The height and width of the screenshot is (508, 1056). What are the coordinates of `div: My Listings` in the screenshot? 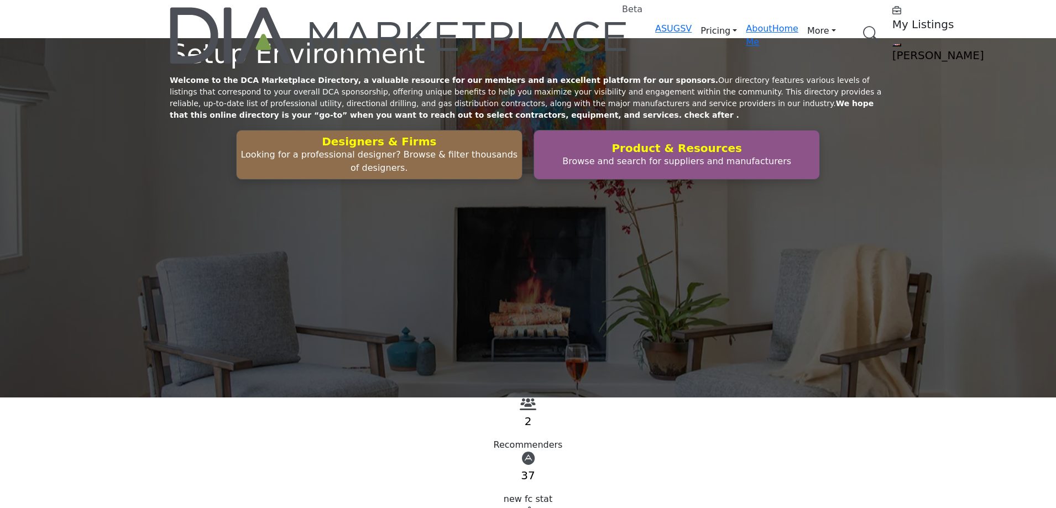 It's located at (962, 18).